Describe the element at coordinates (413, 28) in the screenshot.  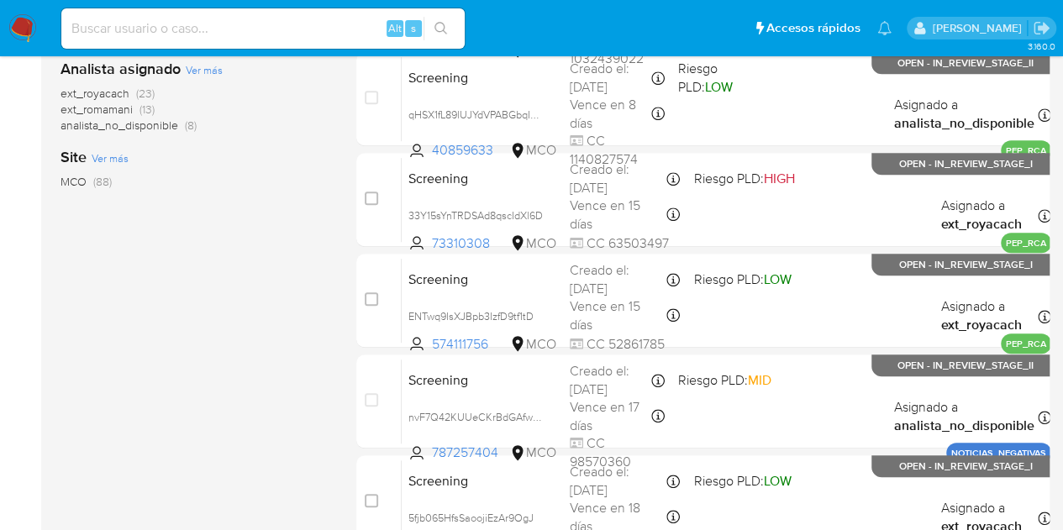
I see `span: s` at that location.